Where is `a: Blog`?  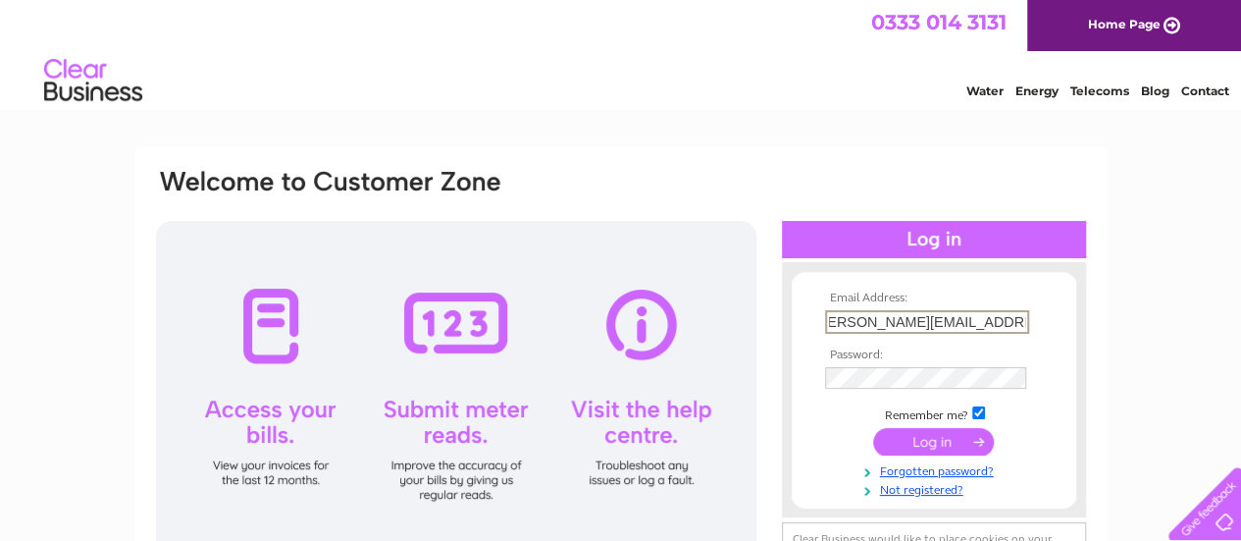 a: Blog is located at coordinates (1155, 90).